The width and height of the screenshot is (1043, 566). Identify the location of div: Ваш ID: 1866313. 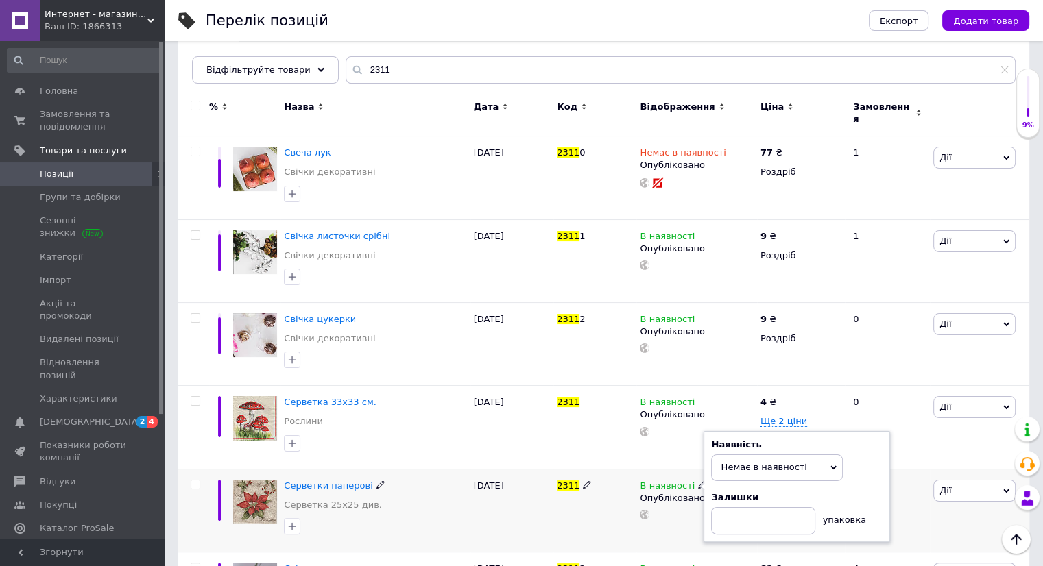
(104, 27).